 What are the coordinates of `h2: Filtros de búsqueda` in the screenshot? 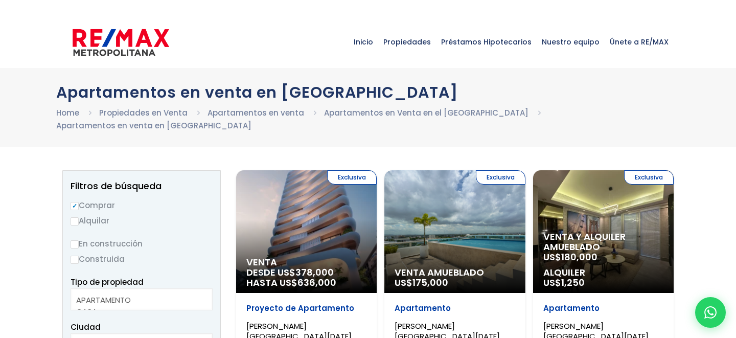 It's located at (142, 186).